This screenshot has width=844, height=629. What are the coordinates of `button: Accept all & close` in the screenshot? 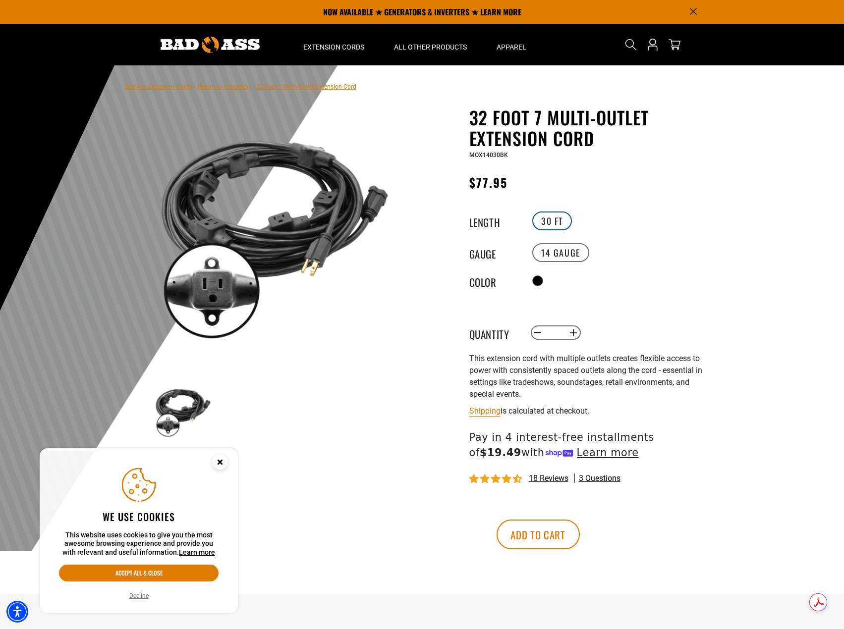 It's located at (139, 573).